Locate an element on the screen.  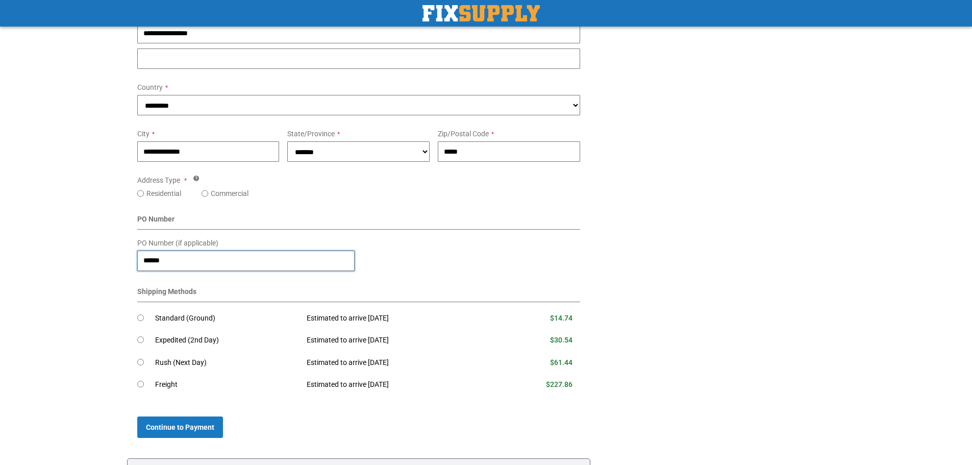
span: State/Province is located at coordinates (311, 134).